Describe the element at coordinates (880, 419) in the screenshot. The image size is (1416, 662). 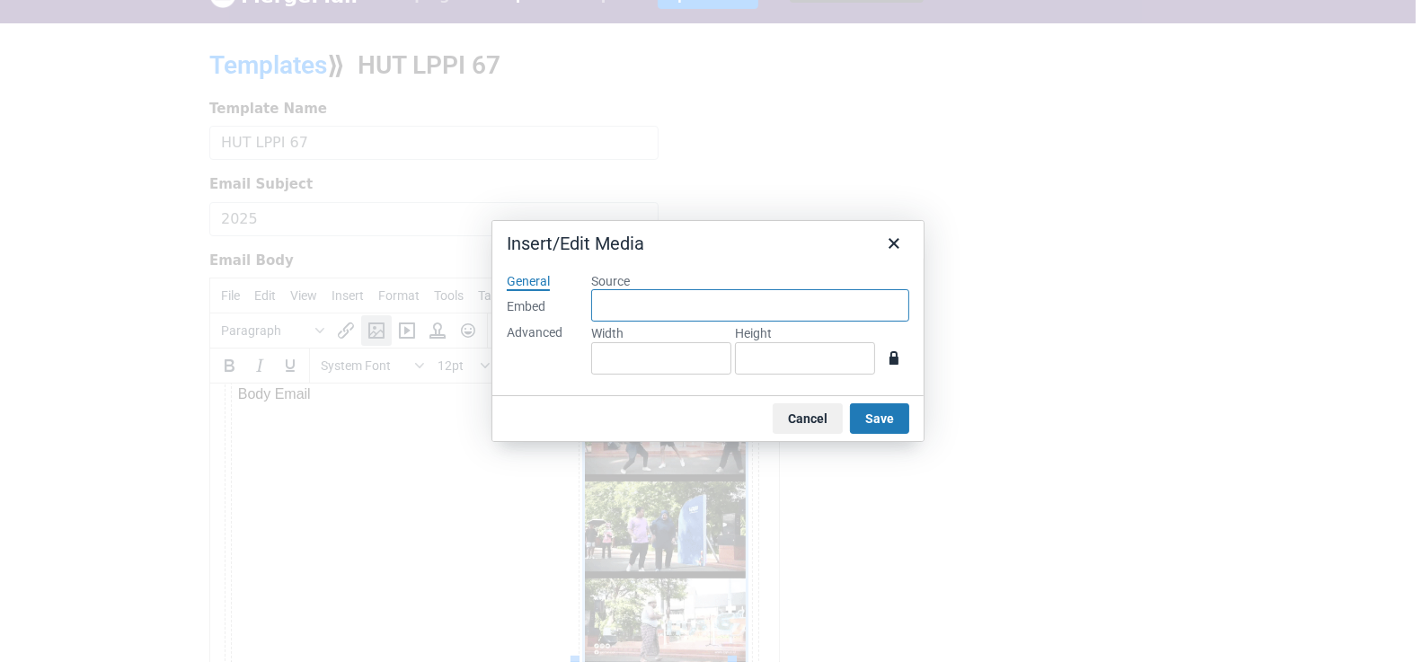
I see `button: Save` at that location.